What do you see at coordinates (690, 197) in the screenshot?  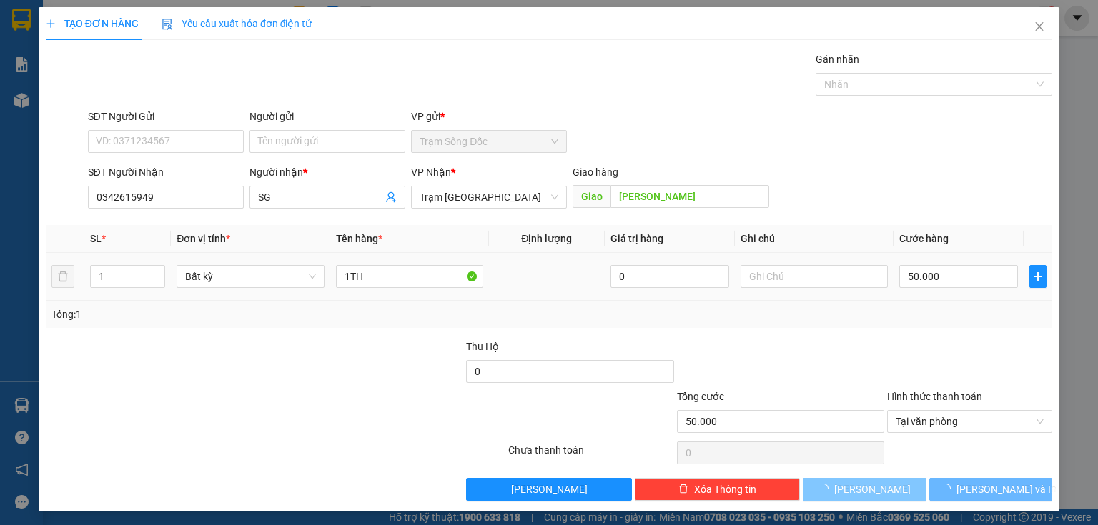 I see `input: Dọc đường` at bounding box center [690, 197].